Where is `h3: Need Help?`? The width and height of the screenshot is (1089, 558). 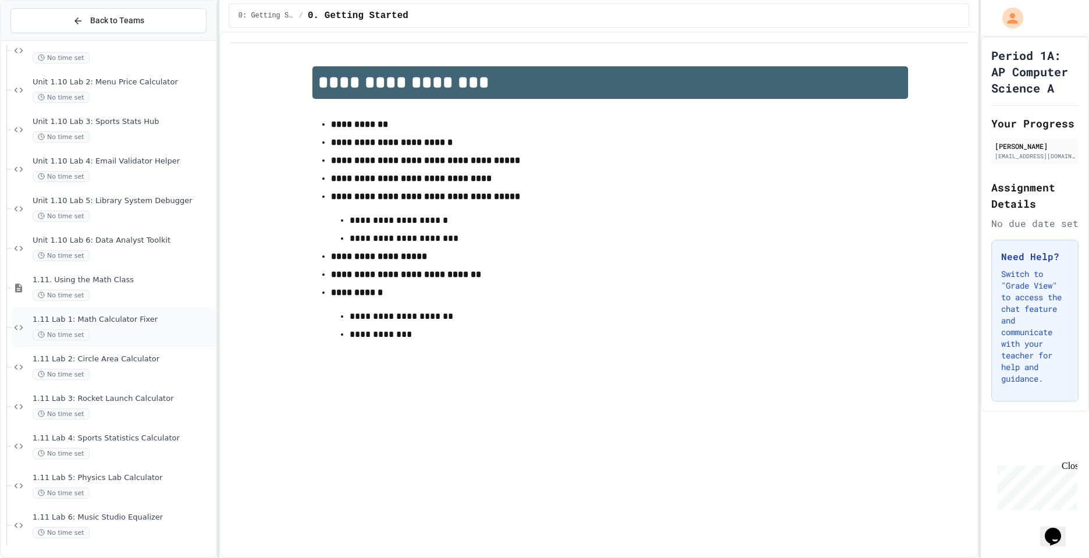 h3: Need Help? is located at coordinates (1035, 257).